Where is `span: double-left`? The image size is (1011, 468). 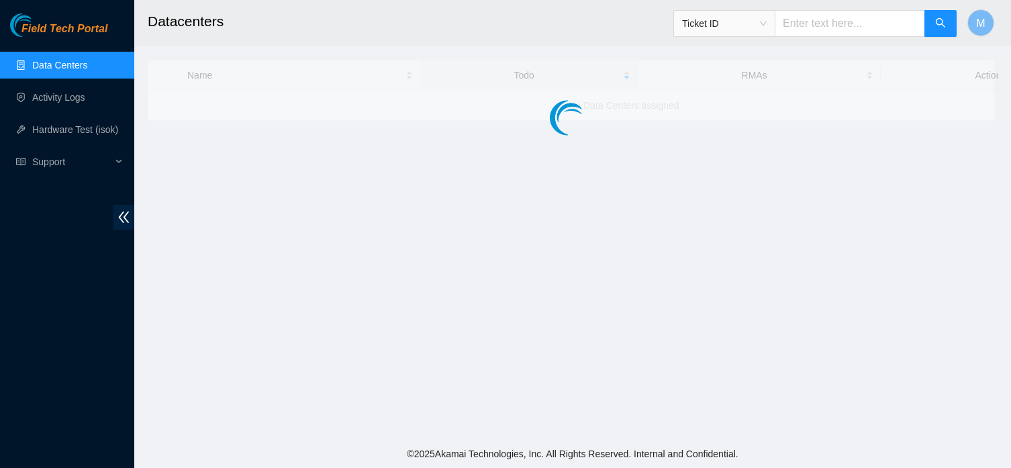 span: double-left is located at coordinates (124, 217).